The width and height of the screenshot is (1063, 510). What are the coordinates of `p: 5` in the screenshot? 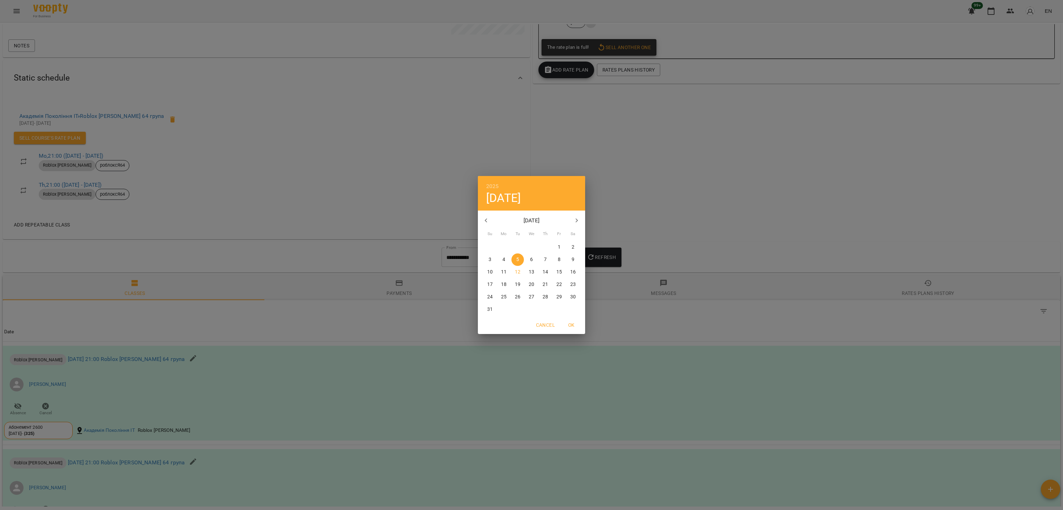 It's located at (517, 260).